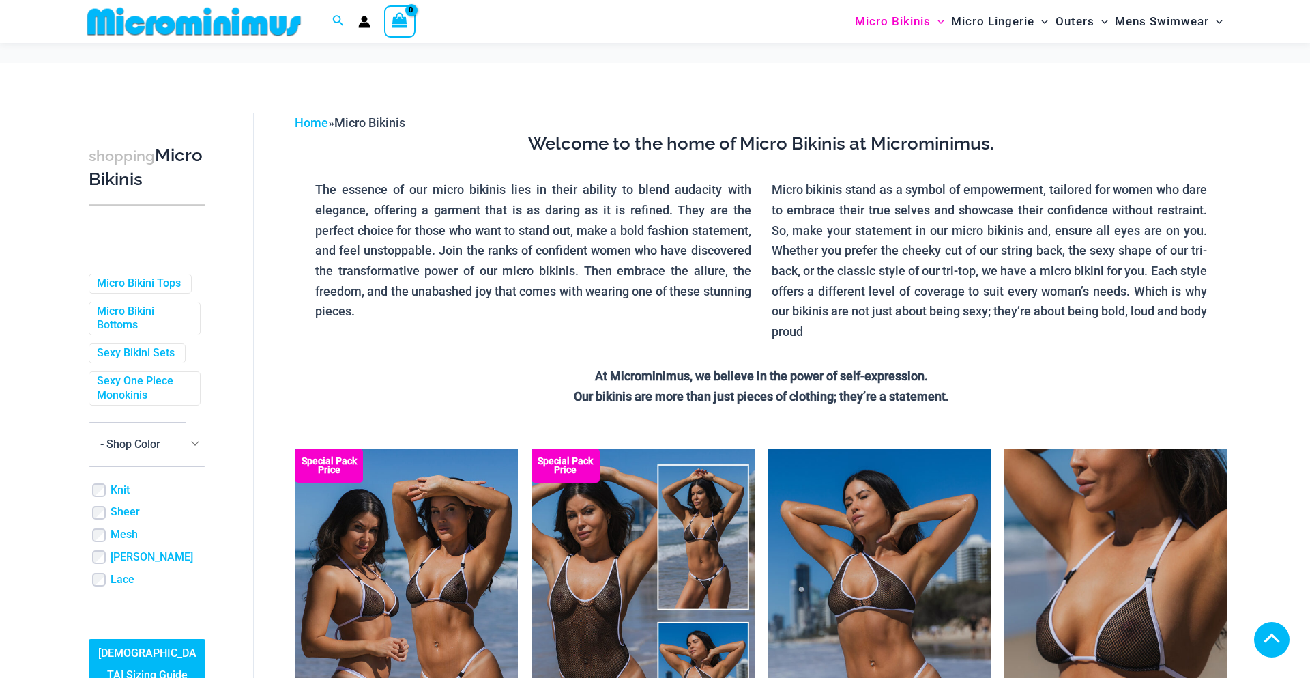  What do you see at coordinates (120, 490) in the screenshot?
I see `a: Knit` at bounding box center [120, 490].